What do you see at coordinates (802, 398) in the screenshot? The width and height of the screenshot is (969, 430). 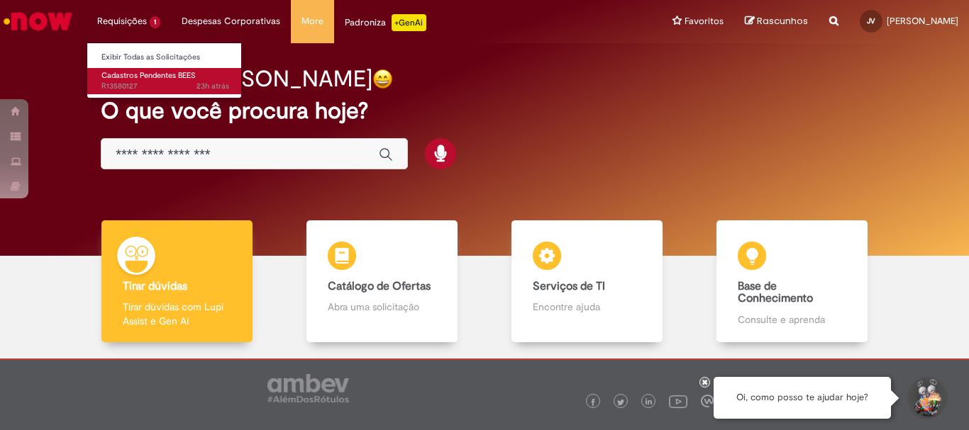 I see `div: Oi, como posso te ajudar hoje?` at bounding box center [802, 398].